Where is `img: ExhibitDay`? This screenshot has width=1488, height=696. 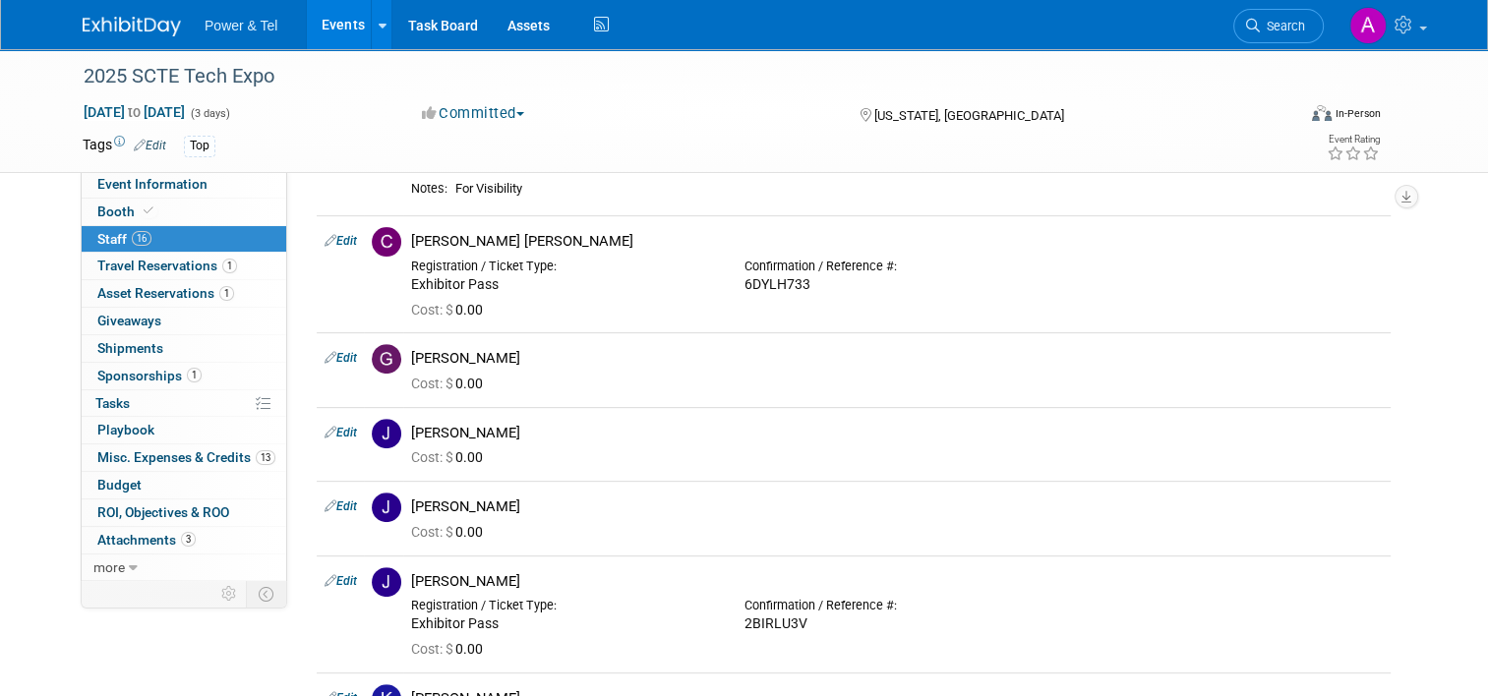
img: ExhibitDay is located at coordinates (132, 27).